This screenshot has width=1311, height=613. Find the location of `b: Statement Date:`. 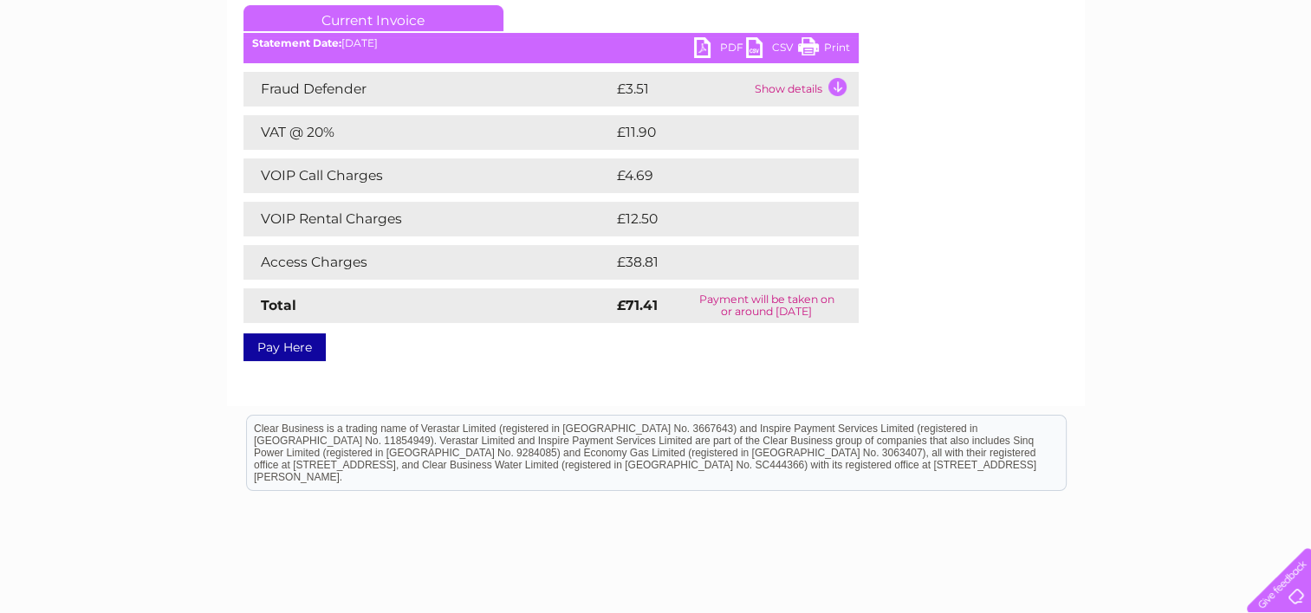

b: Statement Date: is located at coordinates (296, 42).